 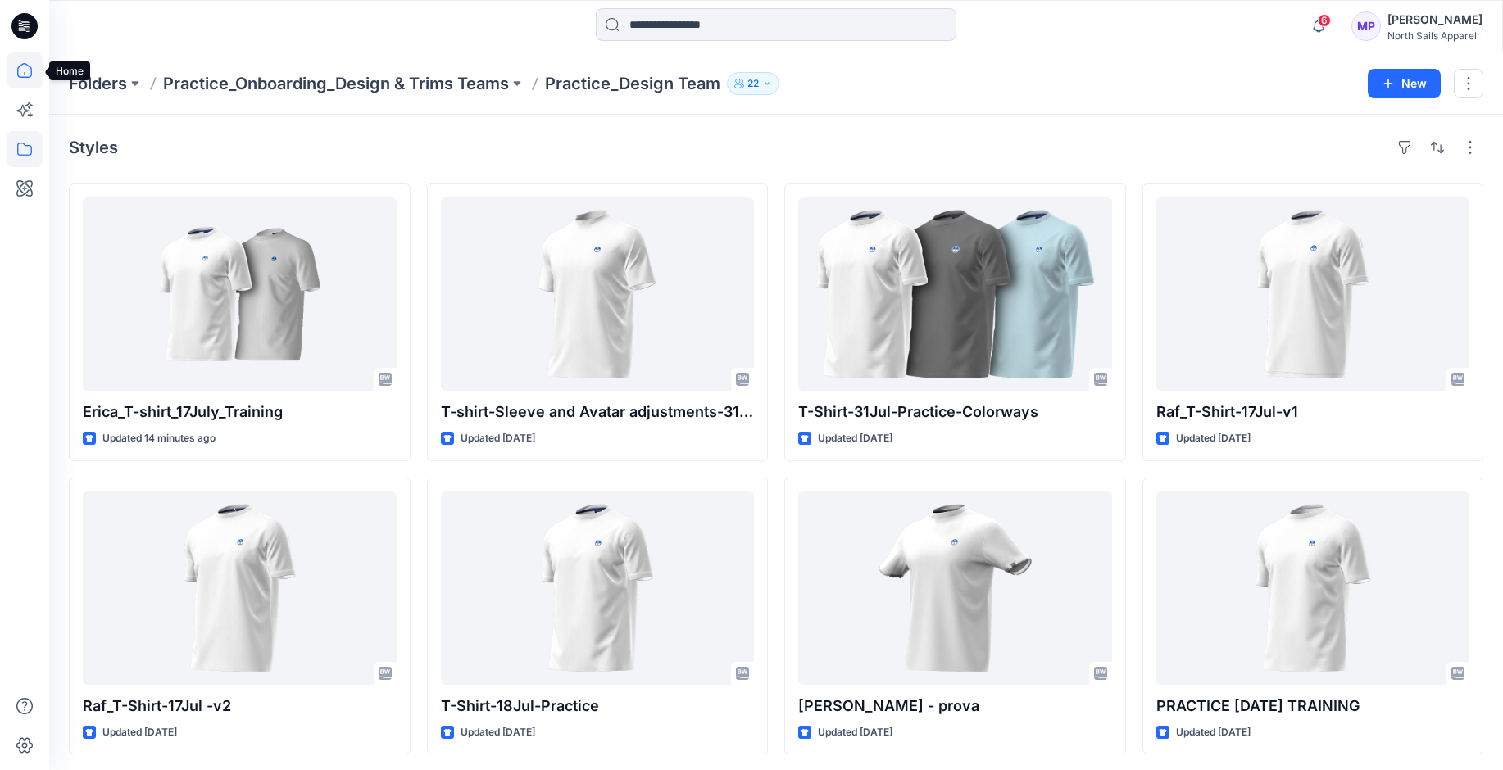 I want to click on a: T-shirt-Sleeve and Avatar adjustments-31Jul-Practice, so click(x=597, y=294).